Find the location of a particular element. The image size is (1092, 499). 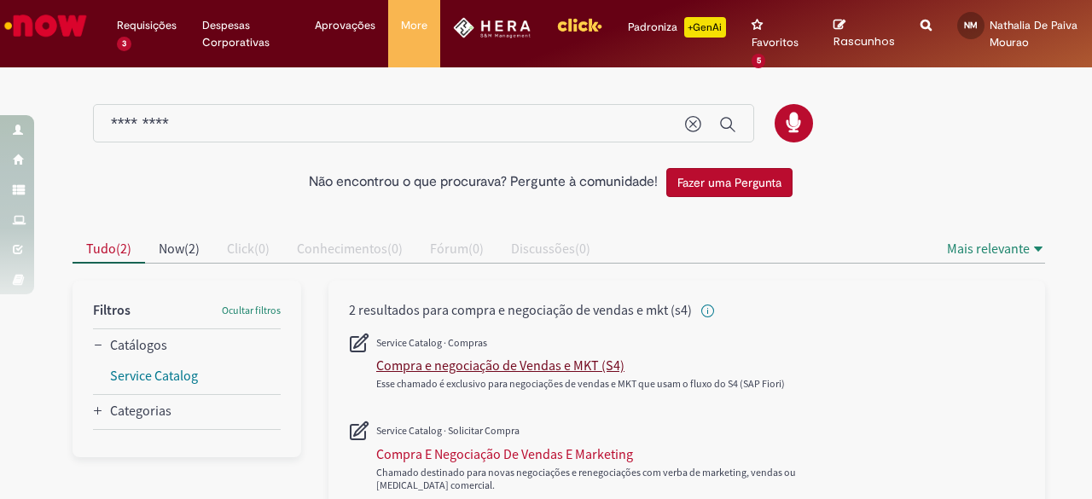

span: Nathalia De Paiva Mourao is located at coordinates (1033, 33).